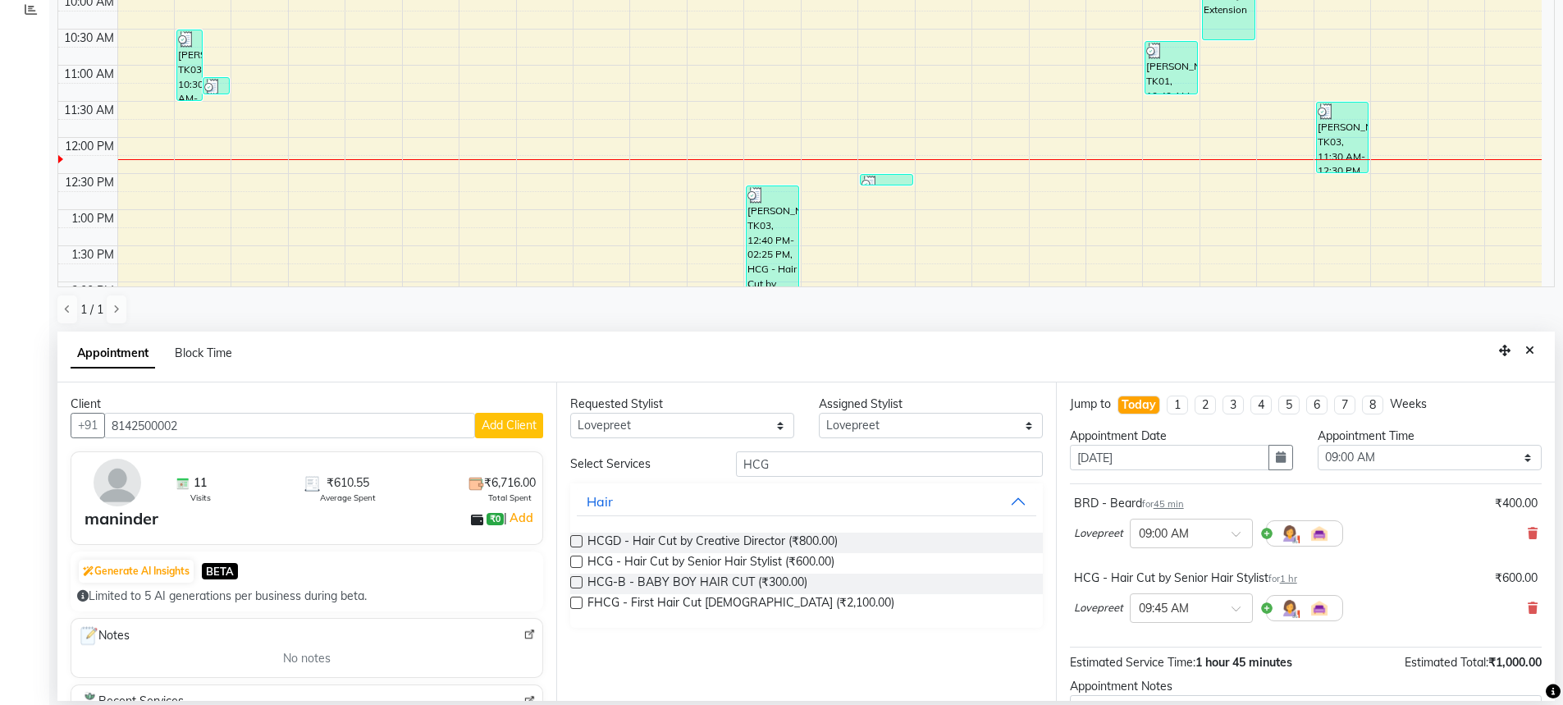 The width and height of the screenshot is (1563, 705). What do you see at coordinates (200, 497) in the screenshot?
I see `span: Visits` at bounding box center [200, 497].